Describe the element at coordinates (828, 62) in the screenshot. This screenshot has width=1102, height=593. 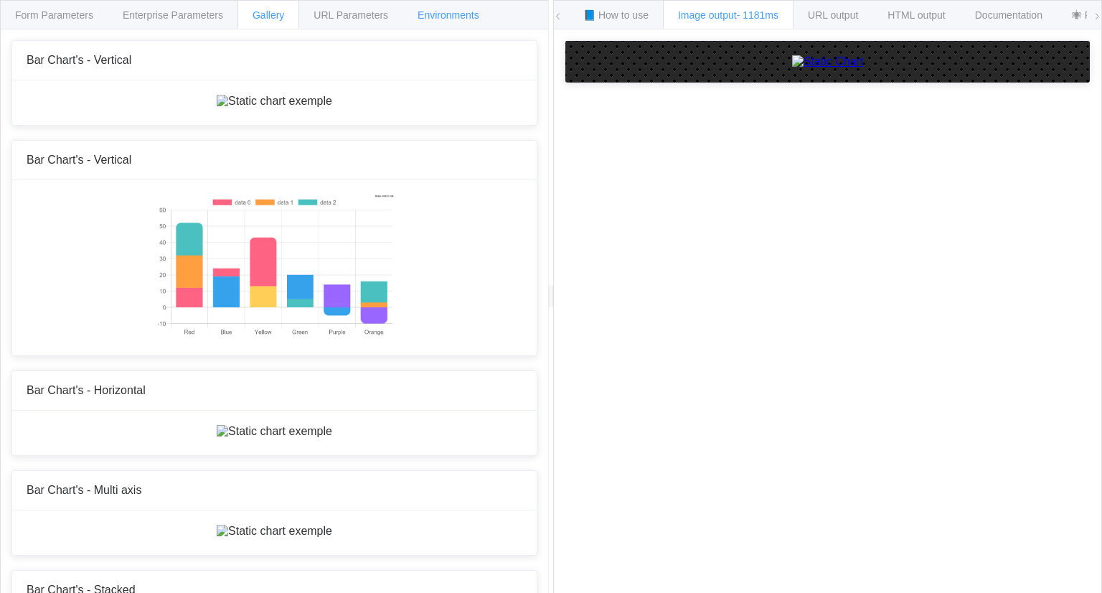
I see `img: Static Chart` at that location.